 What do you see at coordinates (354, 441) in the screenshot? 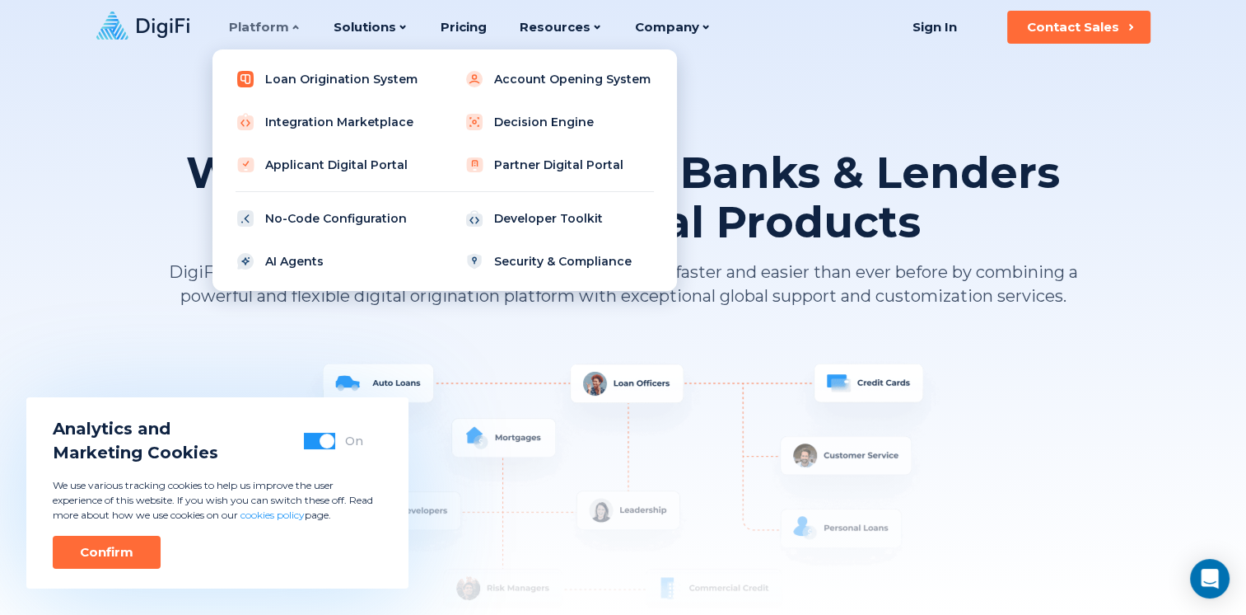
I see `div: On` at bounding box center [354, 441].